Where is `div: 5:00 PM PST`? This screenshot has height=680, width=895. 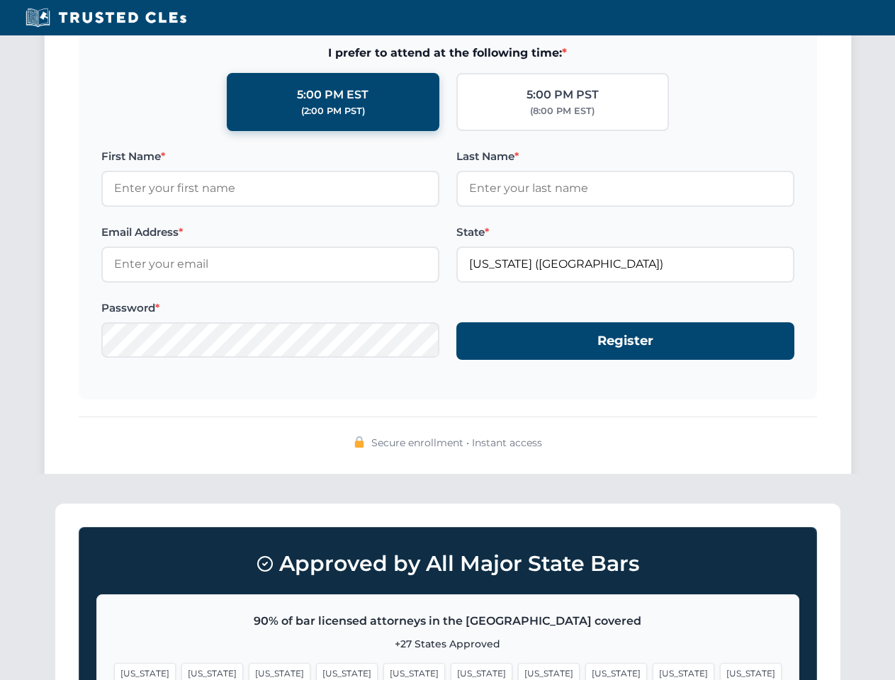 div: 5:00 PM PST is located at coordinates (563, 95).